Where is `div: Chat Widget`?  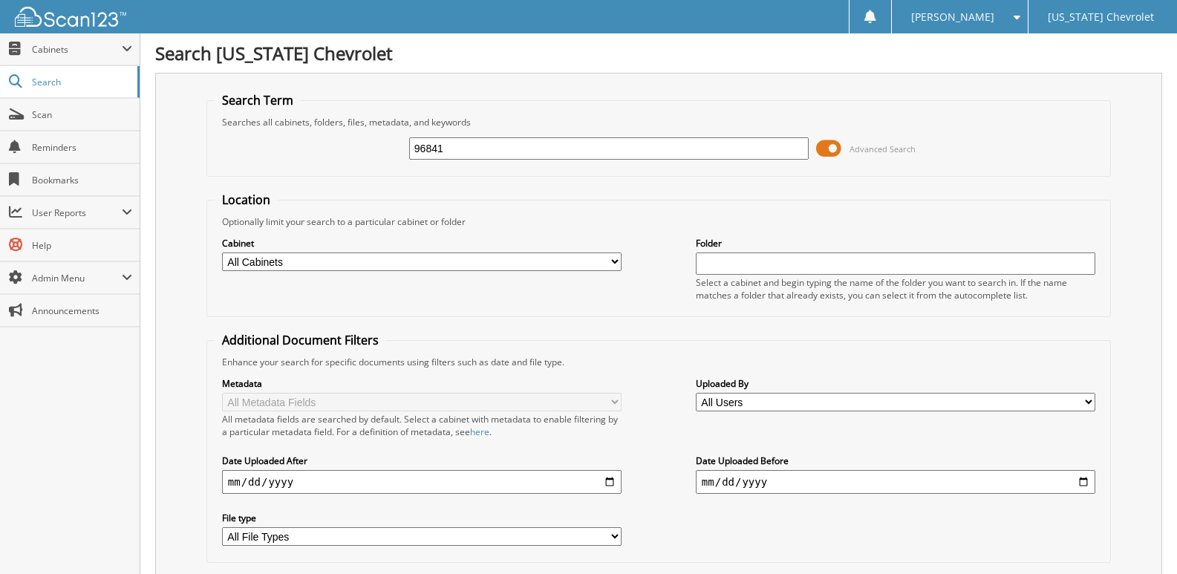
div: Chat Widget is located at coordinates (1140, 538).